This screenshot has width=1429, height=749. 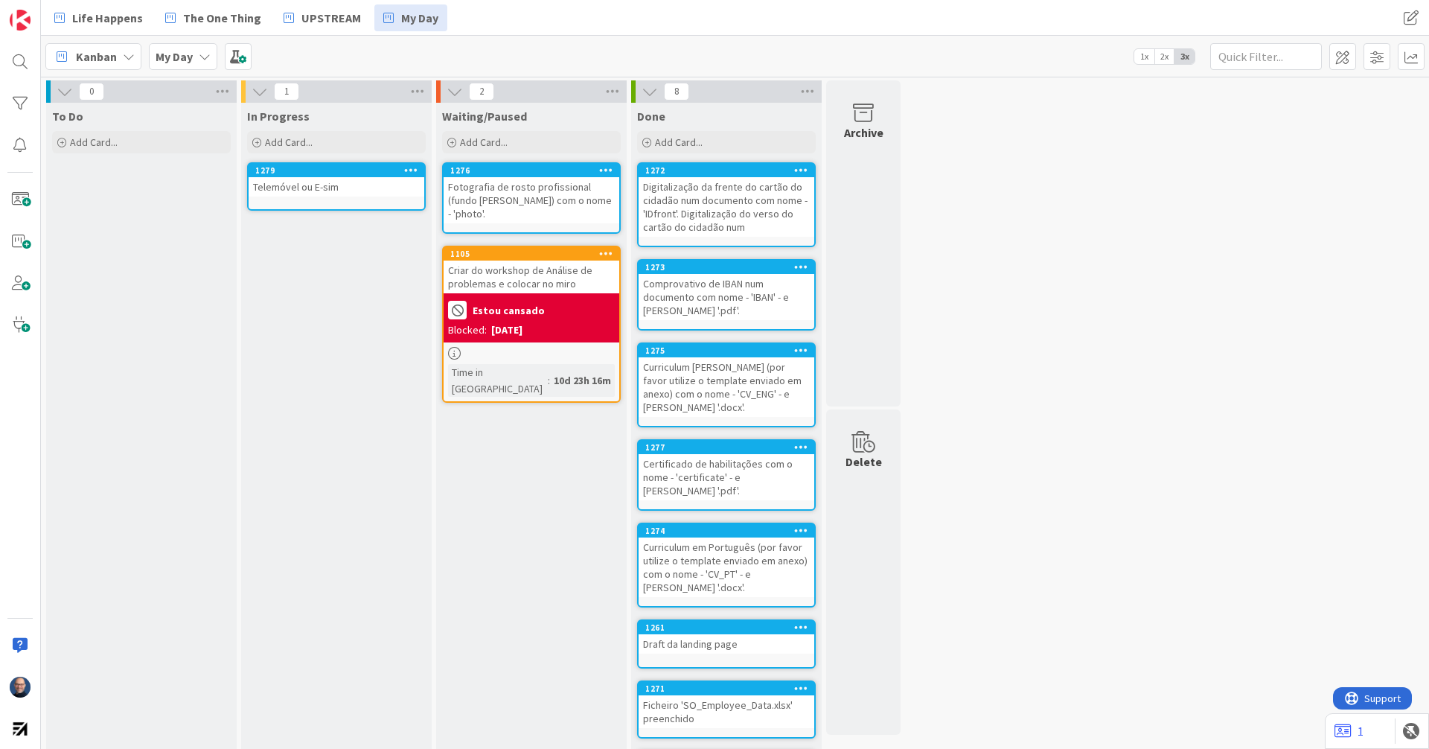 What do you see at coordinates (322, 18) in the screenshot?
I see `a: UPSTREAM` at bounding box center [322, 18].